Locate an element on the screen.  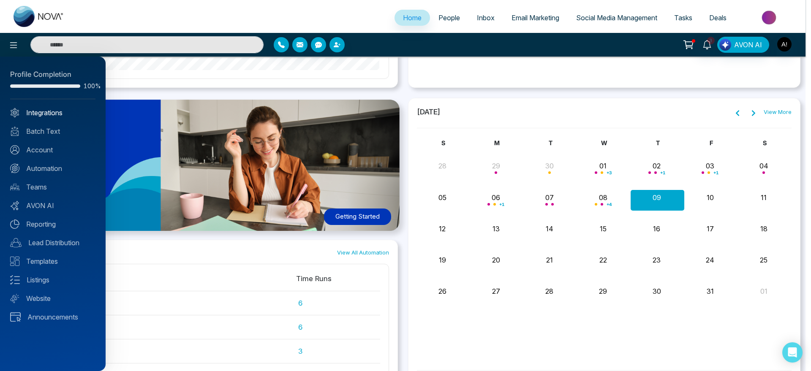
a: AVON AI is located at coordinates (53, 206).